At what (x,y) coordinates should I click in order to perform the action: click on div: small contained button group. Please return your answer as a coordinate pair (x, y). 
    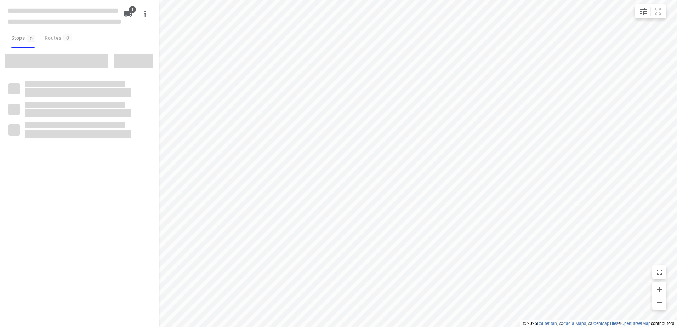
    Looking at the image, I should click on (650, 11).